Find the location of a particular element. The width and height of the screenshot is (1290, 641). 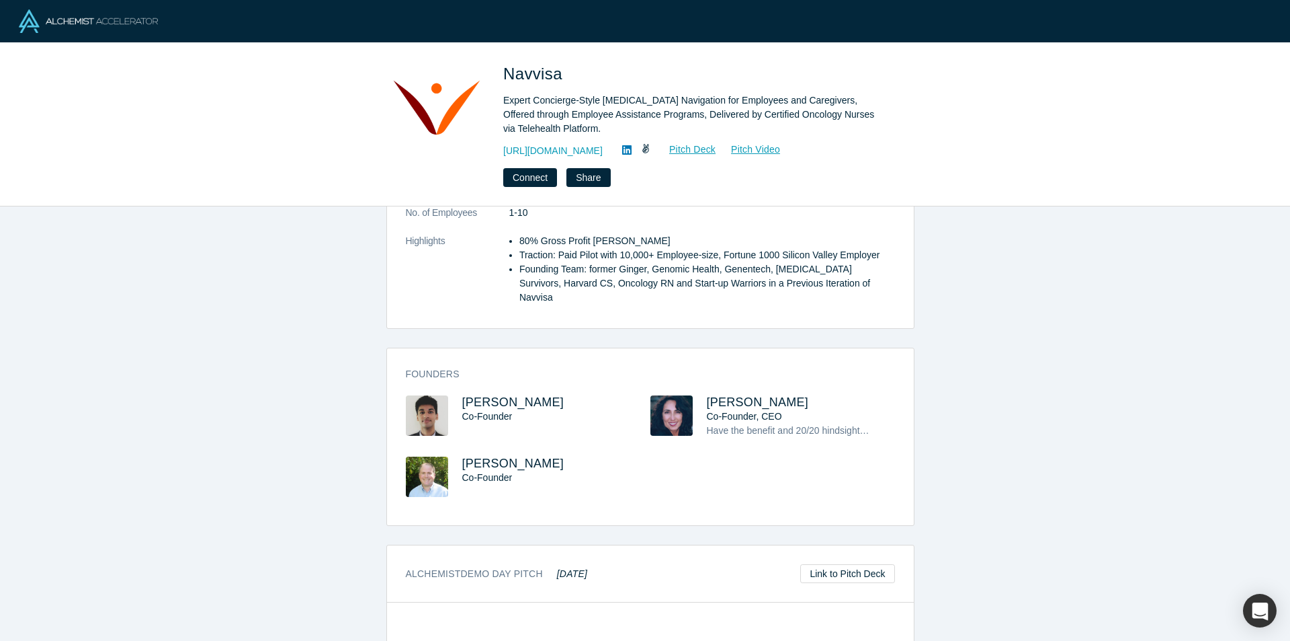

a: Pitch Deck is located at coordinates (686, 149).